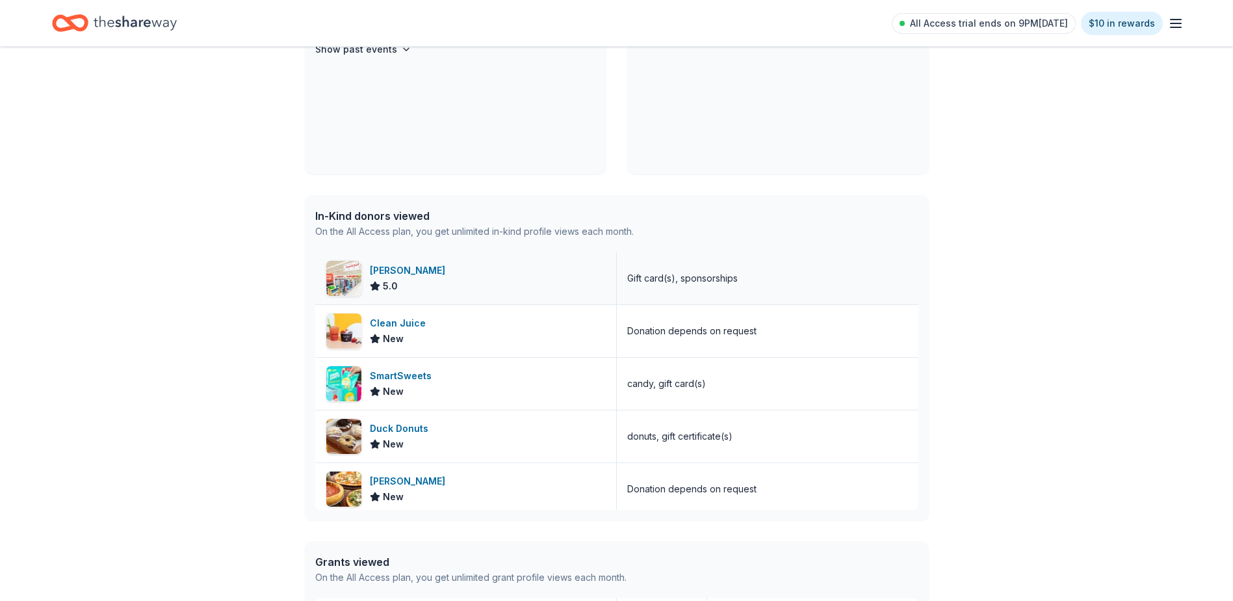 The image size is (1233, 601). Describe the element at coordinates (390, 286) in the screenshot. I see `span: 5.0` at that location.